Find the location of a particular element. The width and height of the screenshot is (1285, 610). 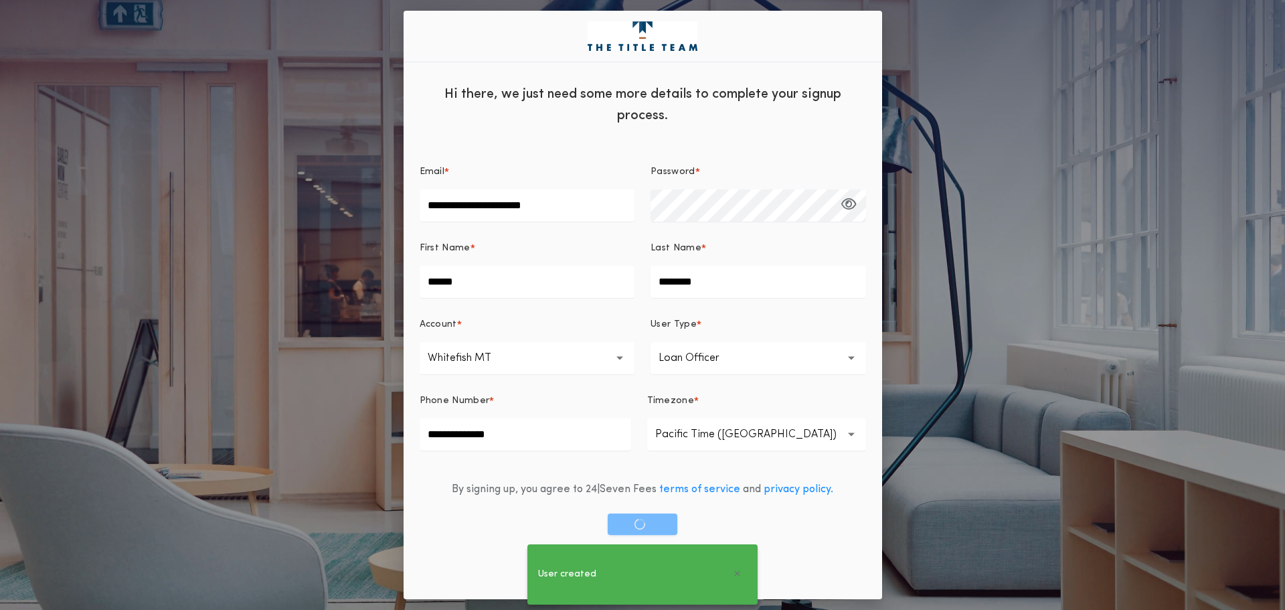

p: Loan Officer is located at coordinates (699, 358).